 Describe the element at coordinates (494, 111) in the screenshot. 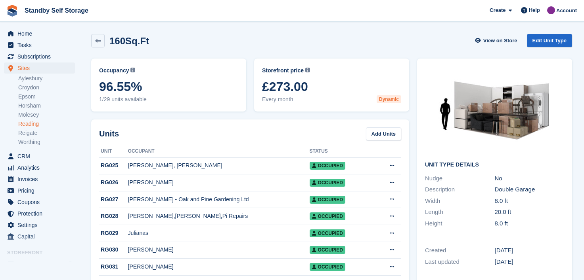

I see `img: 150-sqft-unit.jpg` at that location.